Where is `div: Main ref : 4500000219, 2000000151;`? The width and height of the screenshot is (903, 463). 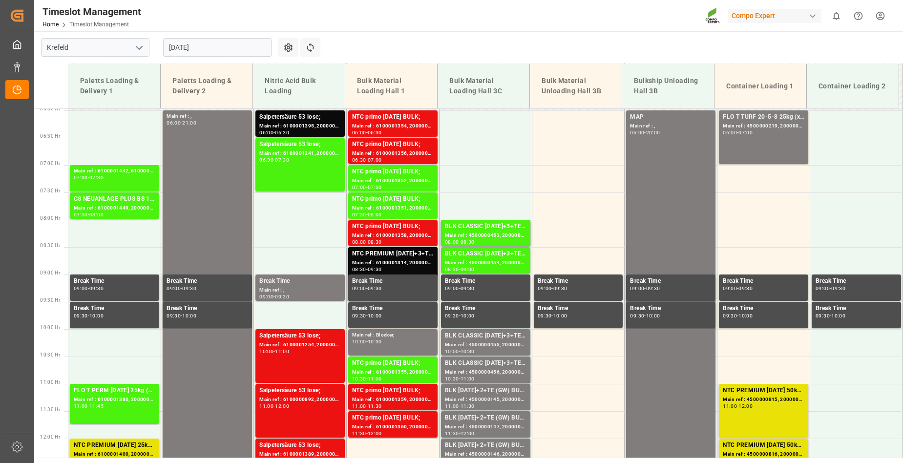 div: Main ref : 4500000219, 2000000151; is located at coordinates (763, 126).